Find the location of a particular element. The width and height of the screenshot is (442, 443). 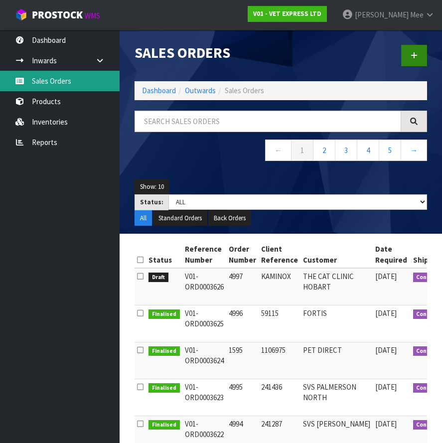

td: 1595 is located at coordinates (242, 361).